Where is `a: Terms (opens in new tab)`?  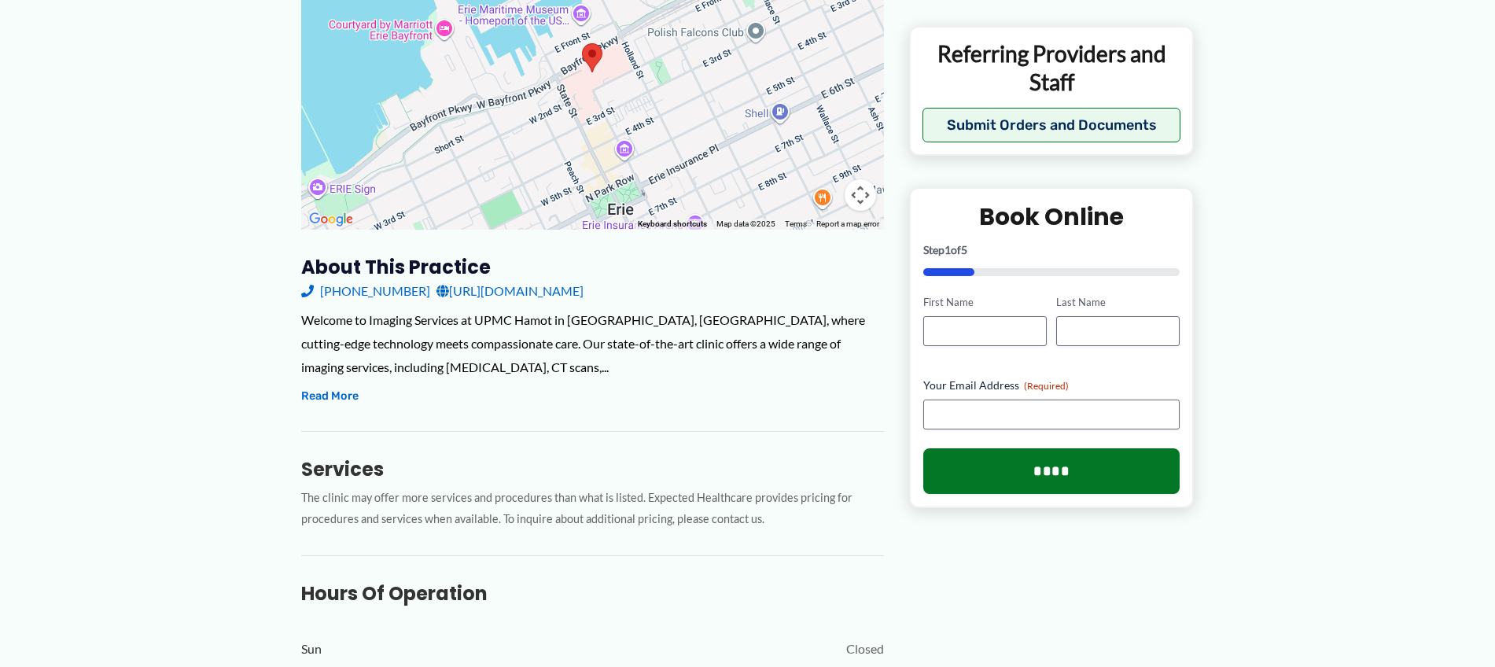
a: Terms (opens in new tab) is located at coordinates (796, 223).